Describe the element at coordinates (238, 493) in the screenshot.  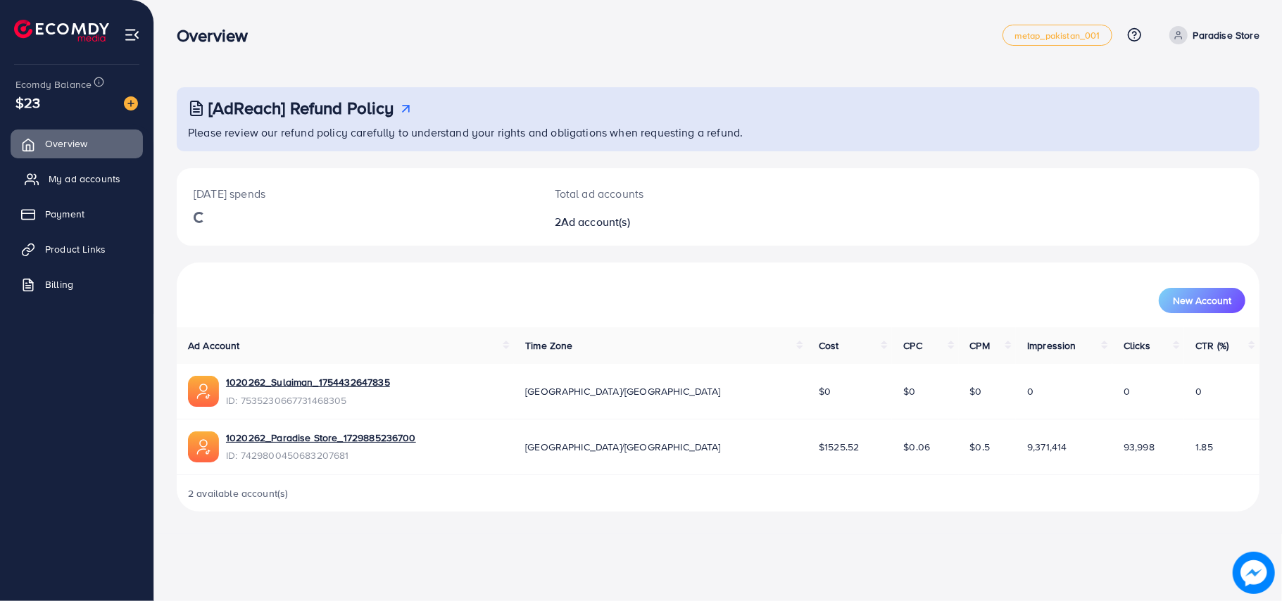
I see `span: 2 available account(s)` at that location.